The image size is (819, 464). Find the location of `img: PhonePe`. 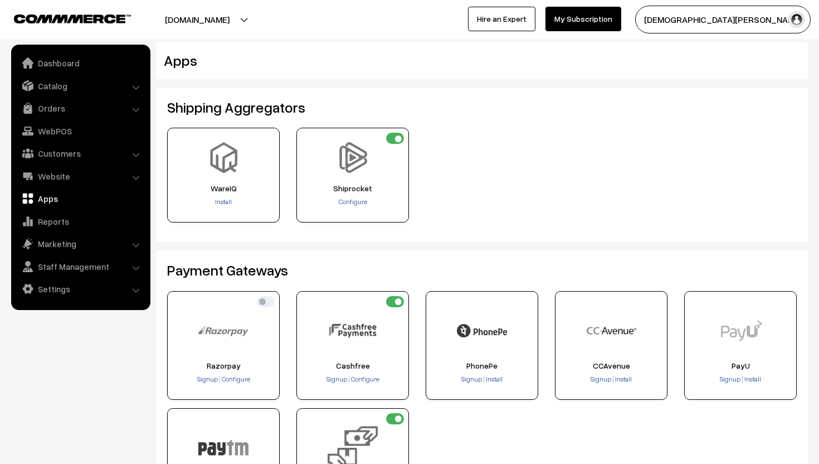

img: PhonePe is located at coordinates (482, 330).